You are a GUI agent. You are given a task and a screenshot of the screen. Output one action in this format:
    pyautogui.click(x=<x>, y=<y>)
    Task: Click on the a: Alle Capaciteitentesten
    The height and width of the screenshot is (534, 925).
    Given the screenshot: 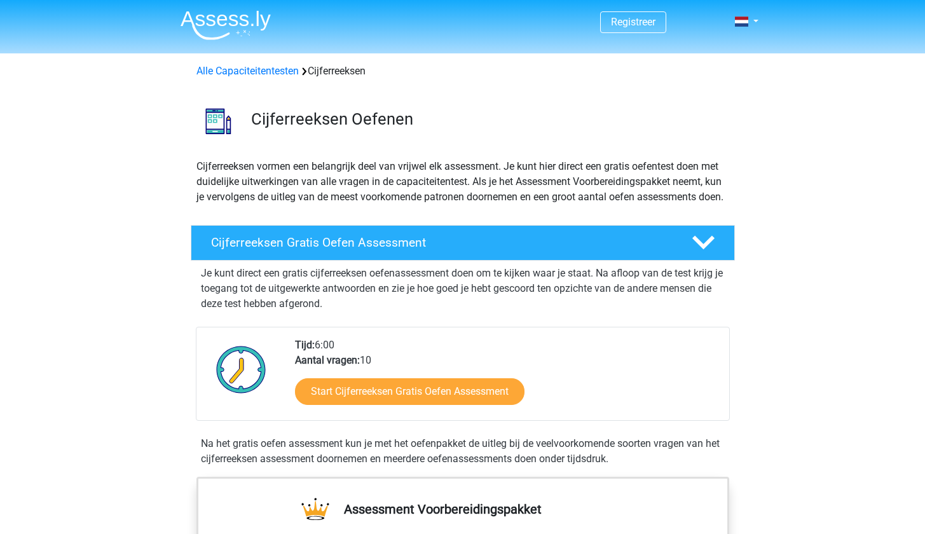 What is the action you would take?
    pyautogui.click(x=247, y=71)
    